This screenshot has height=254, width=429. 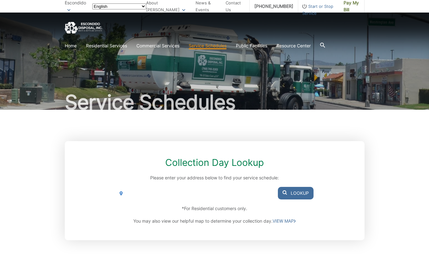 I want to click on h2: Collection Day Lookup, so click(x=214, y=162).